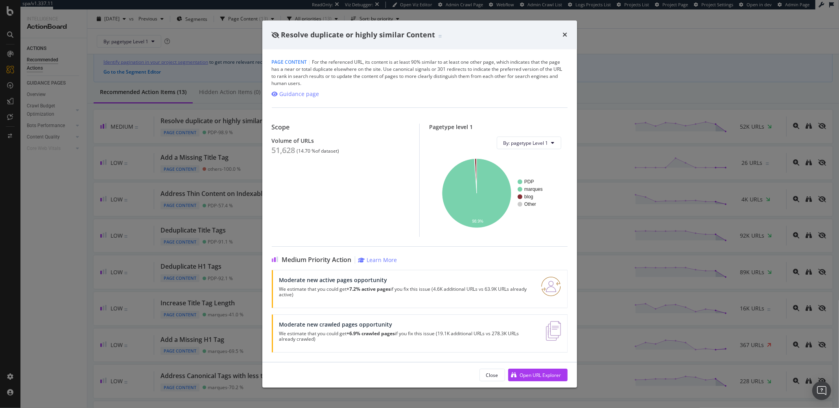  What do you see at coordinates (358, 35) in the screenshot?
I see `span: Resolve duplicate or highly similar Content` at bounding box center [358, 35].